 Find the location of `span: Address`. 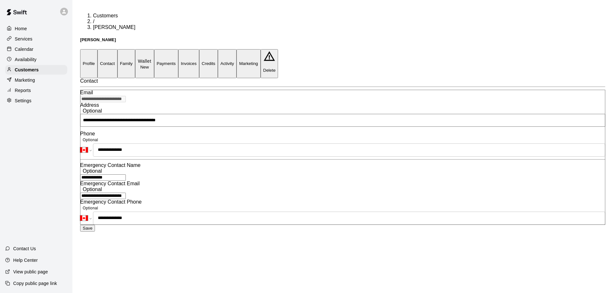

span: Address is located at coordinates (90, 105).